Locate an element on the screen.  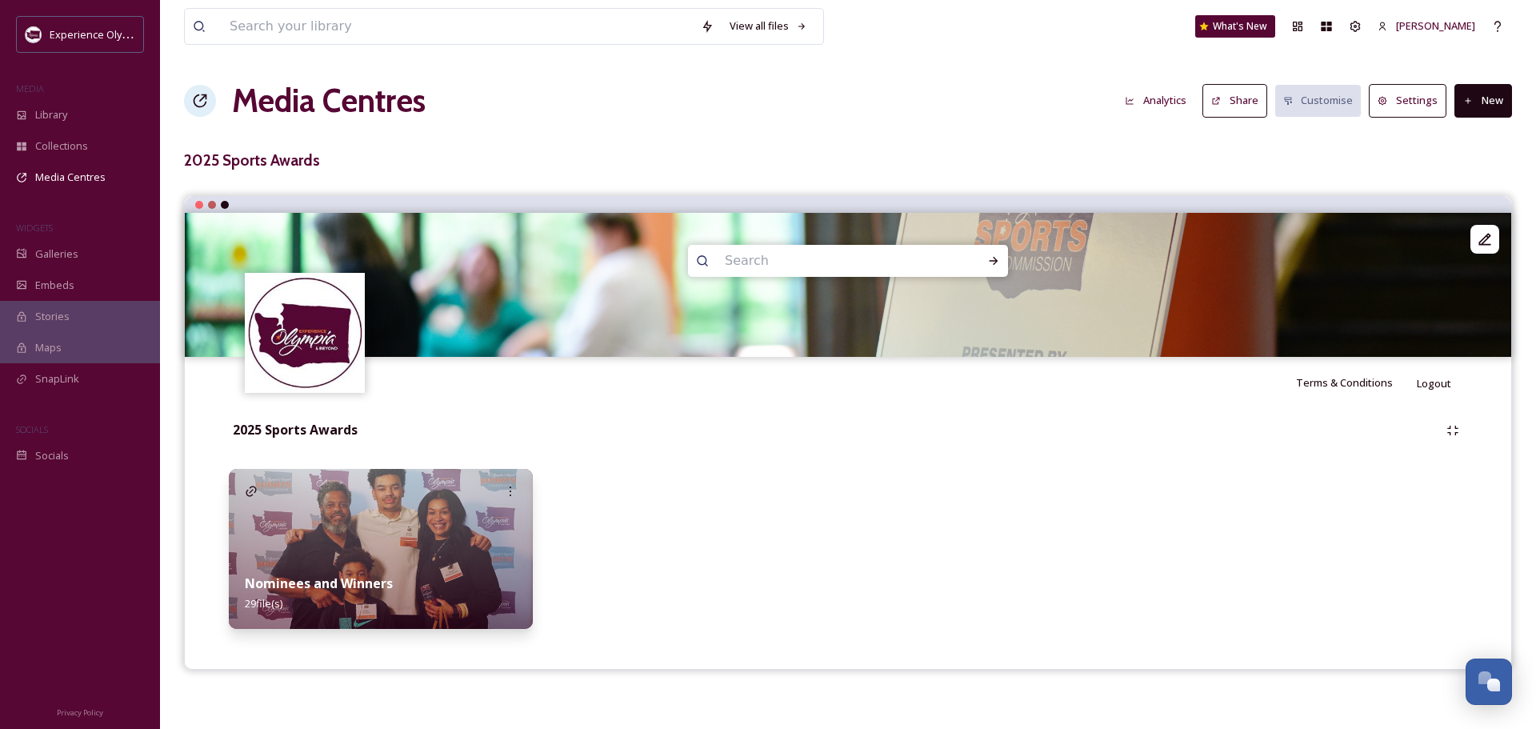
span: Logout is located at coordinates (1434, 383).